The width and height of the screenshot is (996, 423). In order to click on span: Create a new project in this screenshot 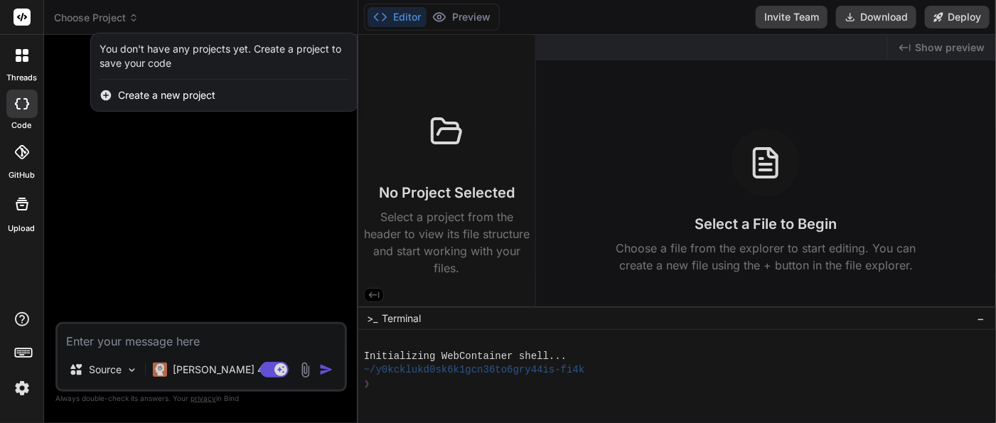, I will do `click(166, 95)`.